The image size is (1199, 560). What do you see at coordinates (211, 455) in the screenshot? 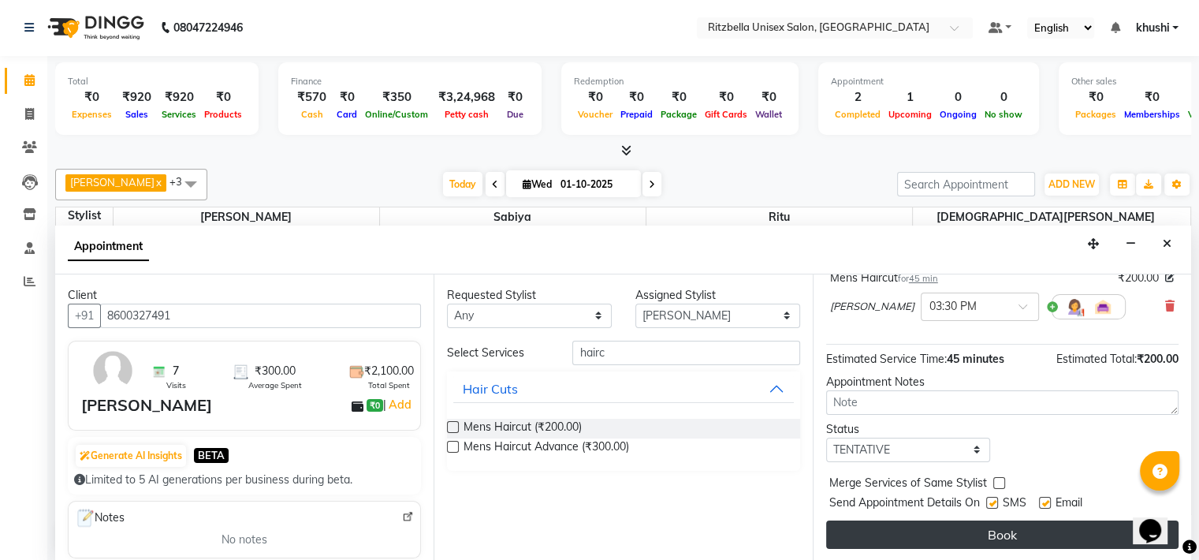
I see `span: BETA` at bounding box center [211, 455].